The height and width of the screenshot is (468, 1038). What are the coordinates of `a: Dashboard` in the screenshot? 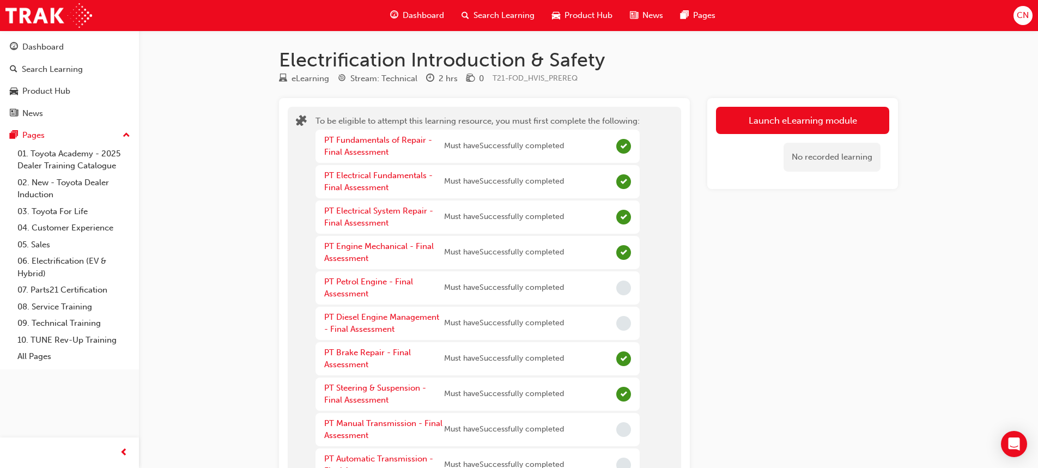 It's located at (69, 47).